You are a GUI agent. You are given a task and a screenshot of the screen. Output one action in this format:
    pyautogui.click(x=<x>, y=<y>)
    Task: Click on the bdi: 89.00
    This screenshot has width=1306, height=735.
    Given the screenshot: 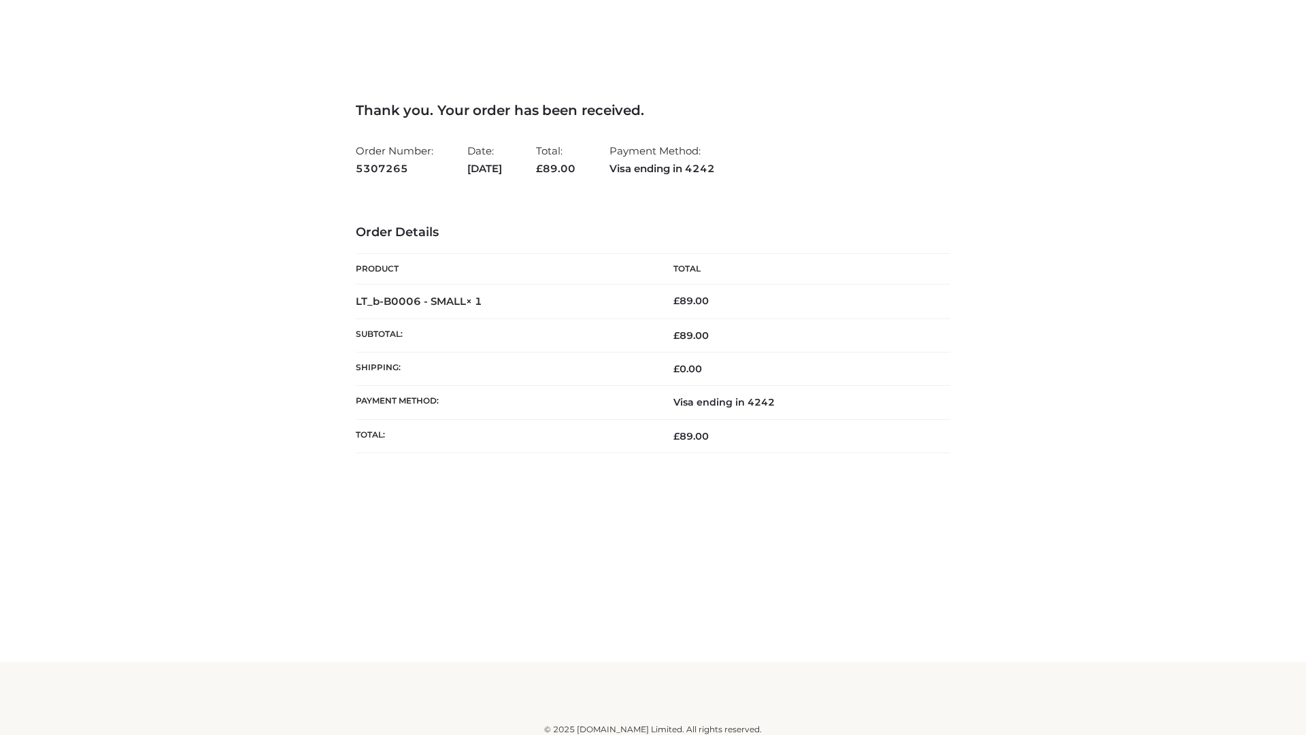 What is the action you would take?
    pyautogui.click(x=691, y=301)
    